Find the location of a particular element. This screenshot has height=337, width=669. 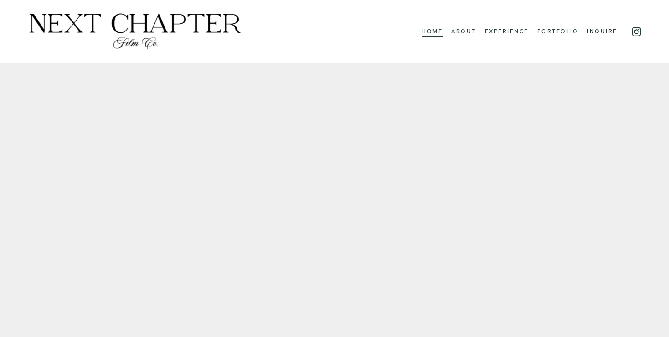

a: Instagram is located at coordinates (636, 31).